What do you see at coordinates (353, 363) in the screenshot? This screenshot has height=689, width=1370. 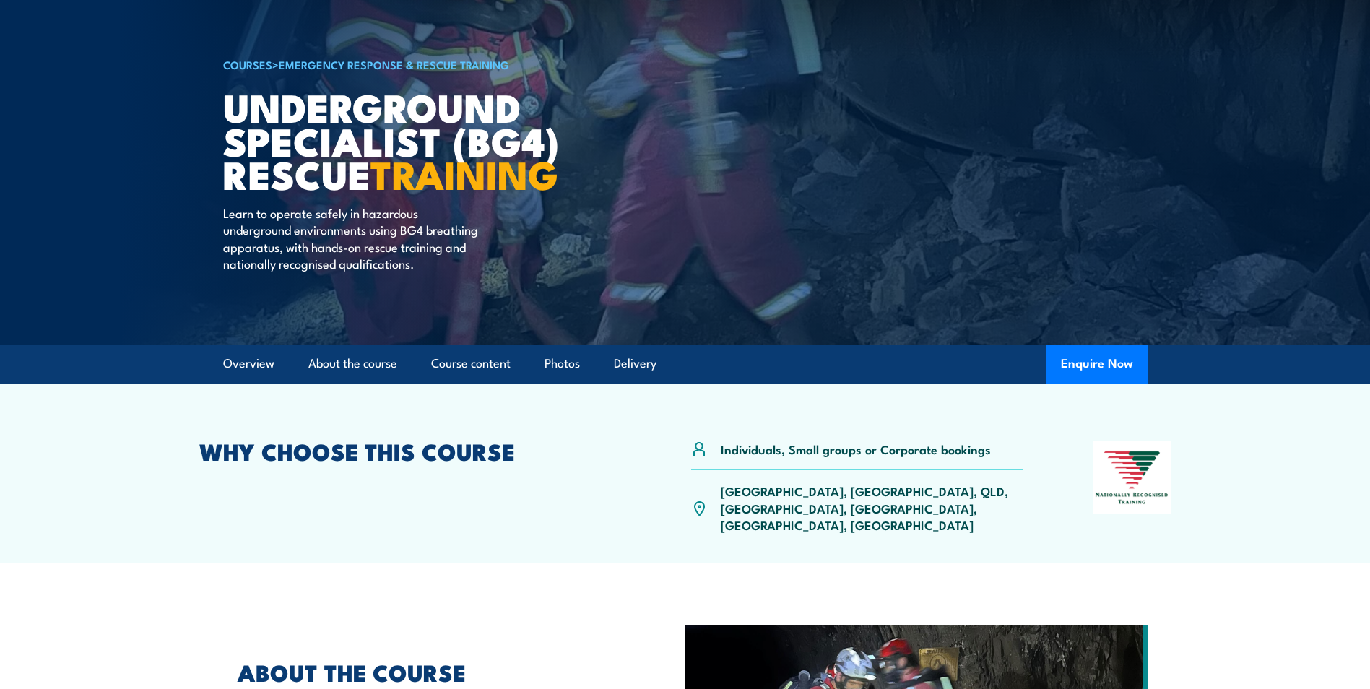 I see `a: About the course` at bounding box center [353, 363].